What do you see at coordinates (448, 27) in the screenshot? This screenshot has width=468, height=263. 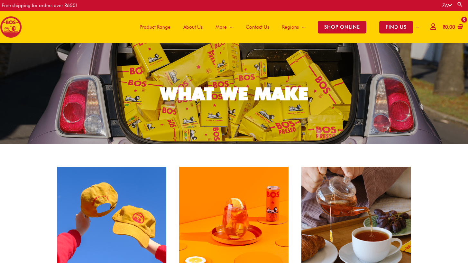 I see `bdi: 0.00` at bounding box center [448, 27].